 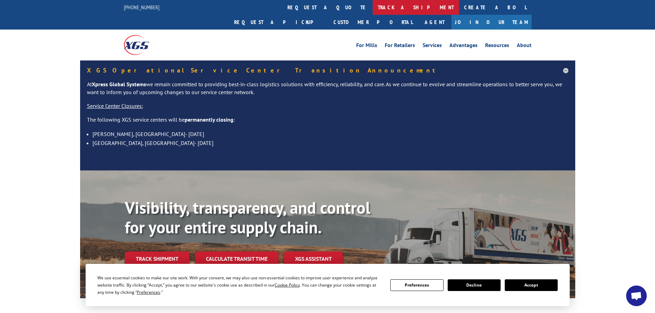 What do you see at coordinates (432, 46) in the screenshot?
I see `a: Services` at bounding box center [432, 46].